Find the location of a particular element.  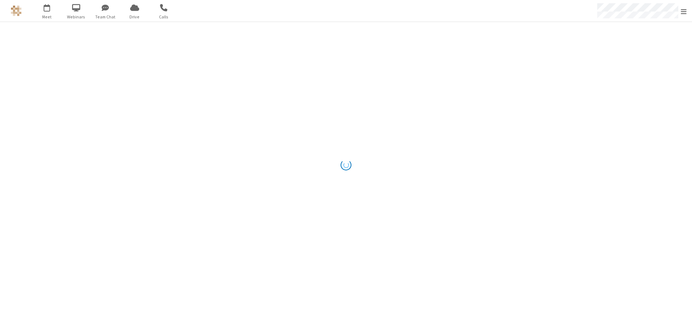

span: Drive is located at coordinates (135, 17).